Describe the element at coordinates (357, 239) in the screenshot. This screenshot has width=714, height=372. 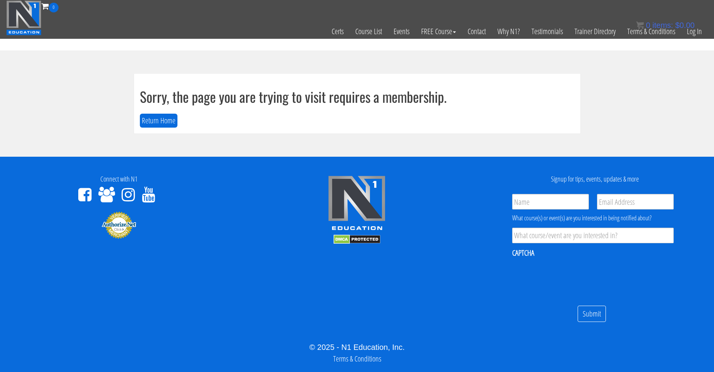
I see `img: DMCA.com Protection Status` at that location.